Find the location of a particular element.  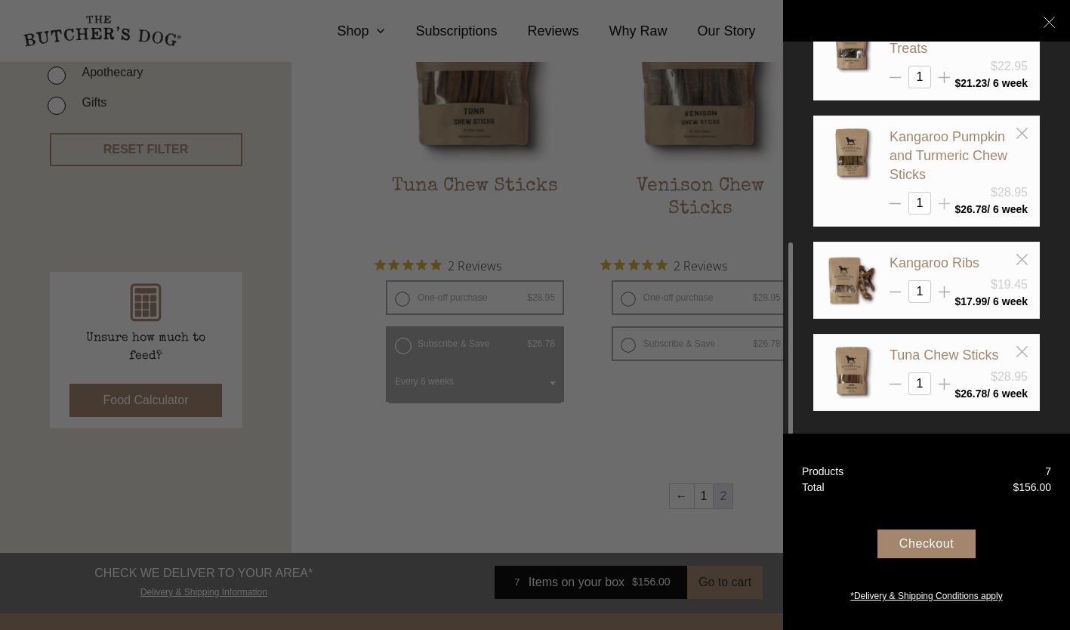

a: Tuna Chew Sticks is located at coordinates (944, 355).